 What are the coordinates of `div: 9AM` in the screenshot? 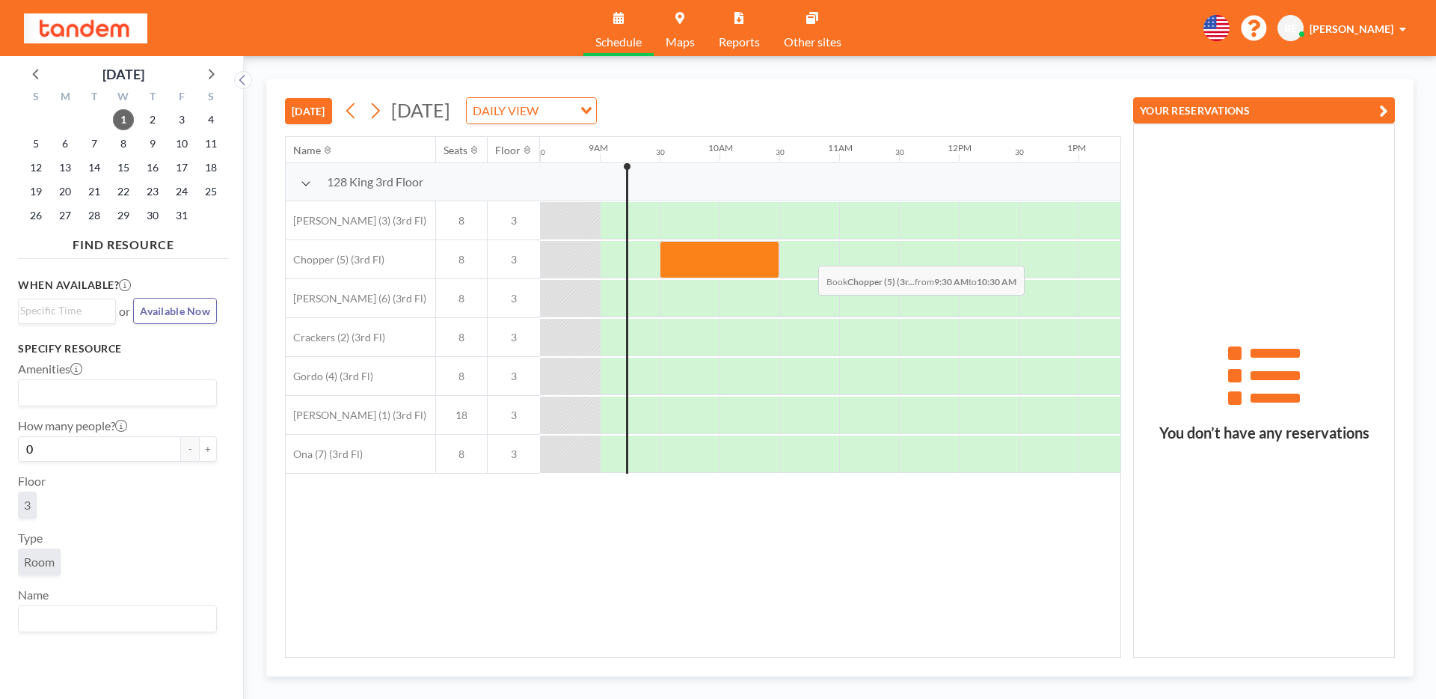 It's located at (599, 147).